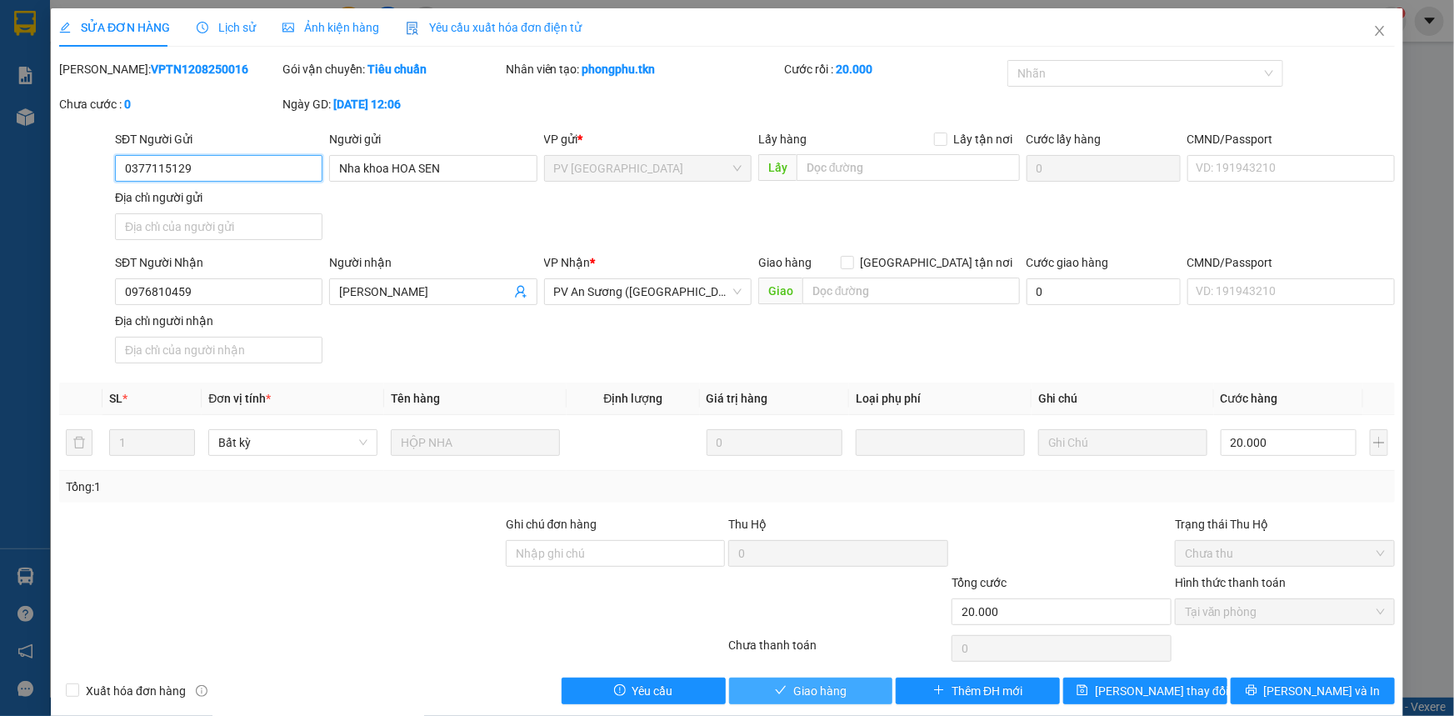  I want to click on th: Loại phụ phí, so click(940, 398).